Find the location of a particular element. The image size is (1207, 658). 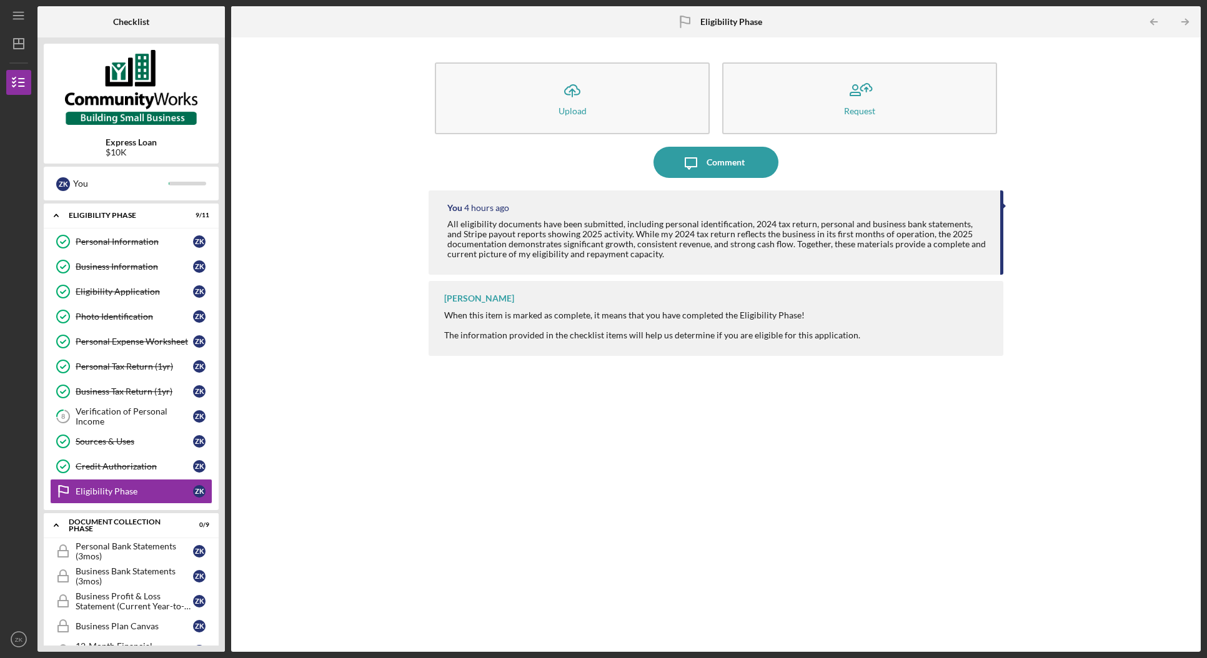

div: Business Information is located at coordinates (134, 267).